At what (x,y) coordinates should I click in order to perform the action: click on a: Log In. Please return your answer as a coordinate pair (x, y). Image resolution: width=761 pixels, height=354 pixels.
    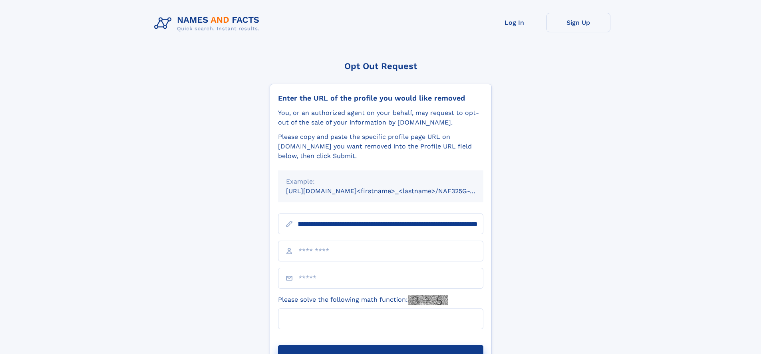
    Looking at the image, I should click on (514, 22).